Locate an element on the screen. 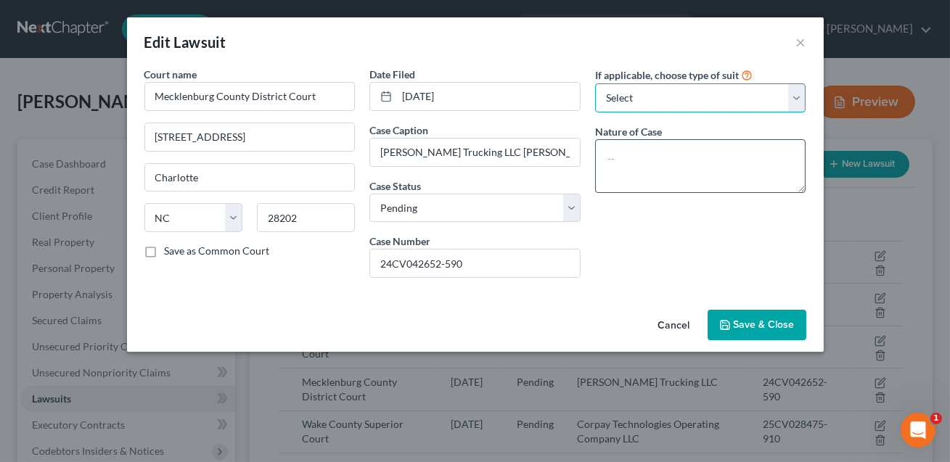 This screenshot has height=462, width=950. label: Case Caption is located at coordinates (398, 130).